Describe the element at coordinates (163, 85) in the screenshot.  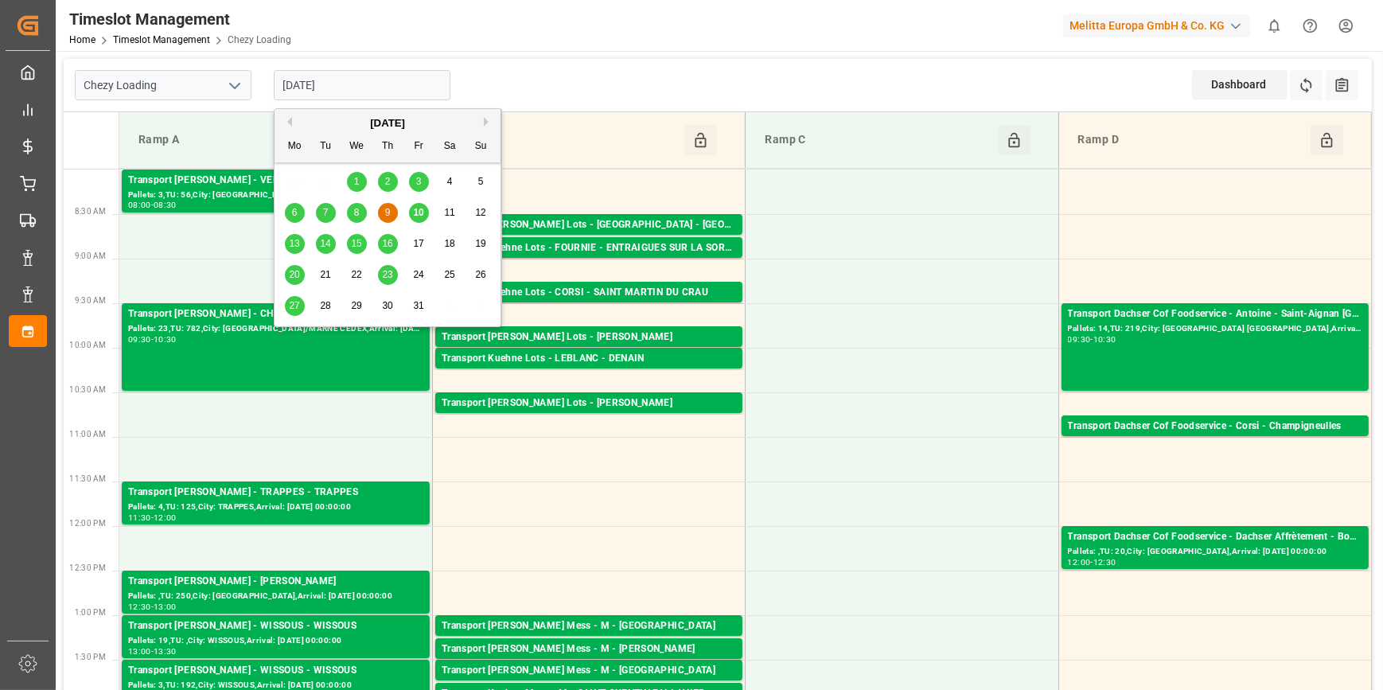
I see `input: Type to search/select` at that location.